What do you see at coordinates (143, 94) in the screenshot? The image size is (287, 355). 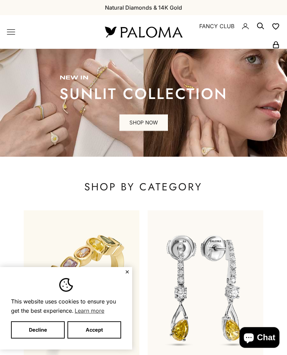 I see `p: sunlit collection` at bounding box center [143, 94].